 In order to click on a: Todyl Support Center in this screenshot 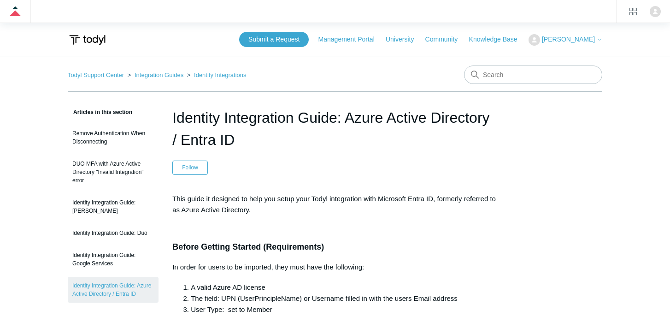, I will do `click(96, 75)`.